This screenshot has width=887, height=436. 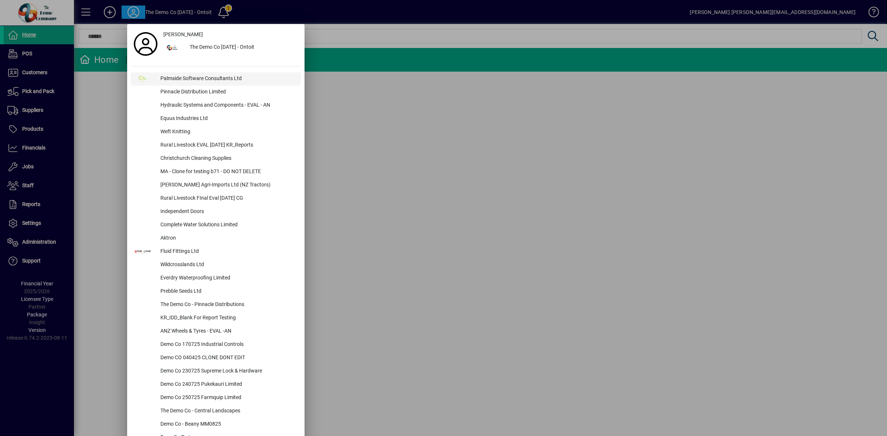 What do you see at coordinates (216, 398) in the screenshot?
I see `button: Demo Co 250725 Farmquip Limited` at bounding box center [216, 398].